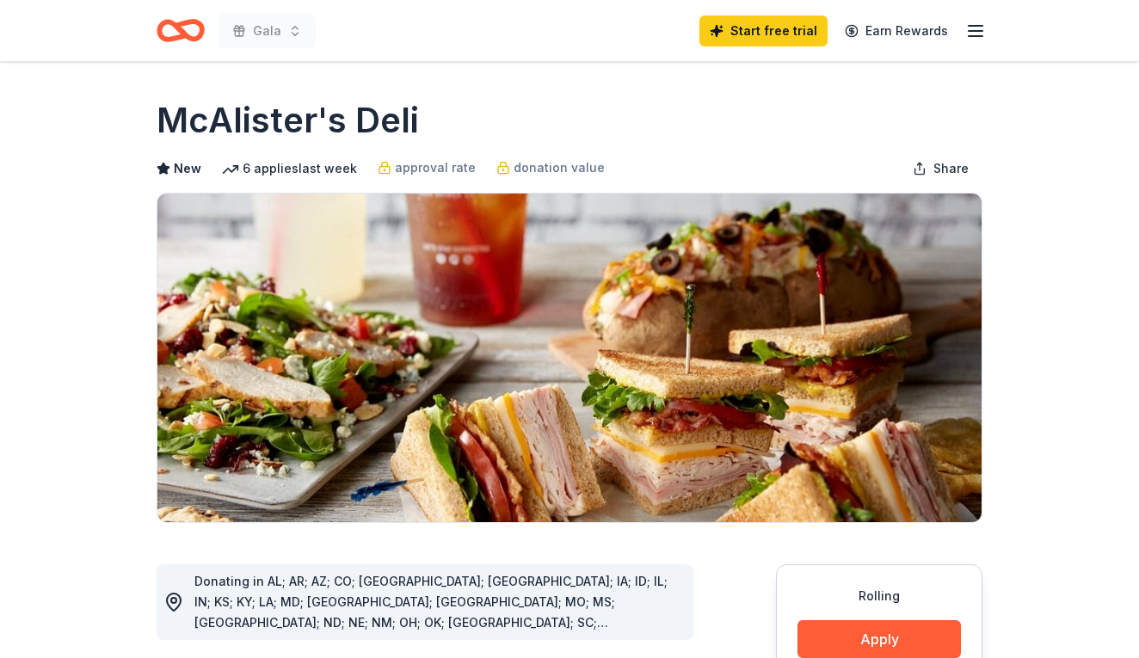 This screenshot has height=658, width=1139. Describe the element at coordinates (181, 30) in the screenshot. I see `a: Home` at that location.